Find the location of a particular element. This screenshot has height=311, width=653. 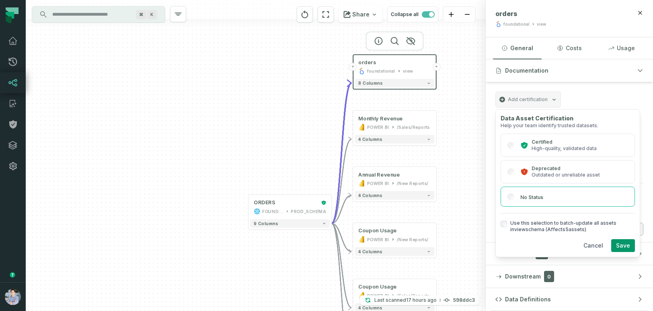

span: Use this selection to batch-update all assets in view schema (Affects 5 assets) is located at coordinates (572, 227).